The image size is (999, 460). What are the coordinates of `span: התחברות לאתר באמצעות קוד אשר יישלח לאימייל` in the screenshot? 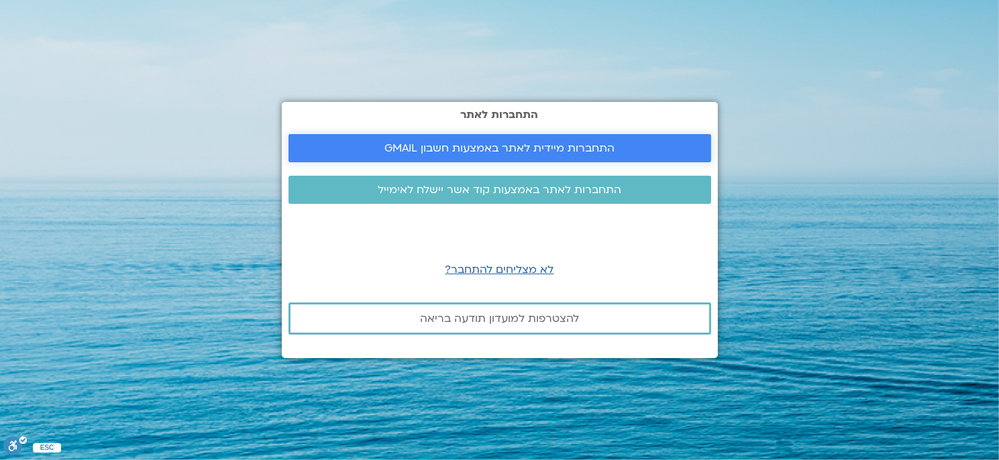 It's located at (499, 190).